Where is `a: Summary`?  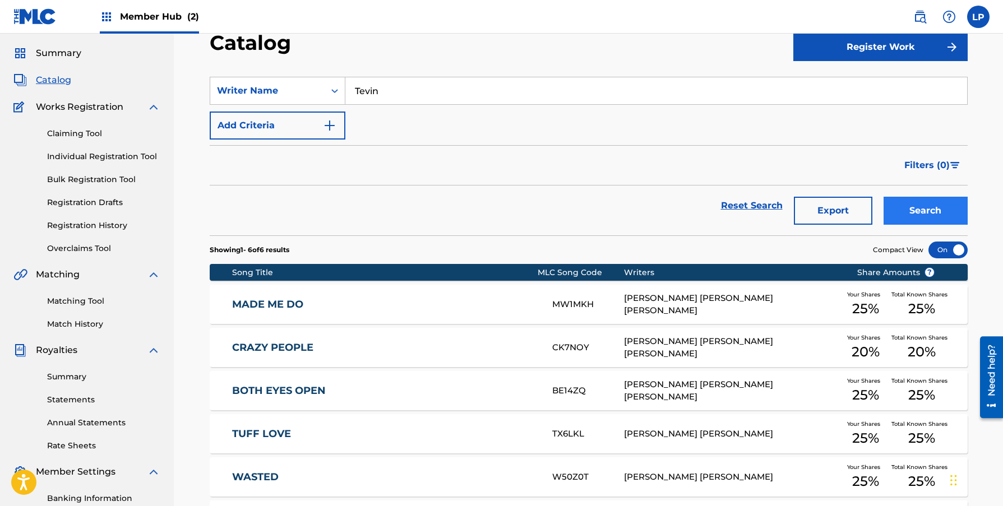 a: Summary is located at coordinates (104, 377).